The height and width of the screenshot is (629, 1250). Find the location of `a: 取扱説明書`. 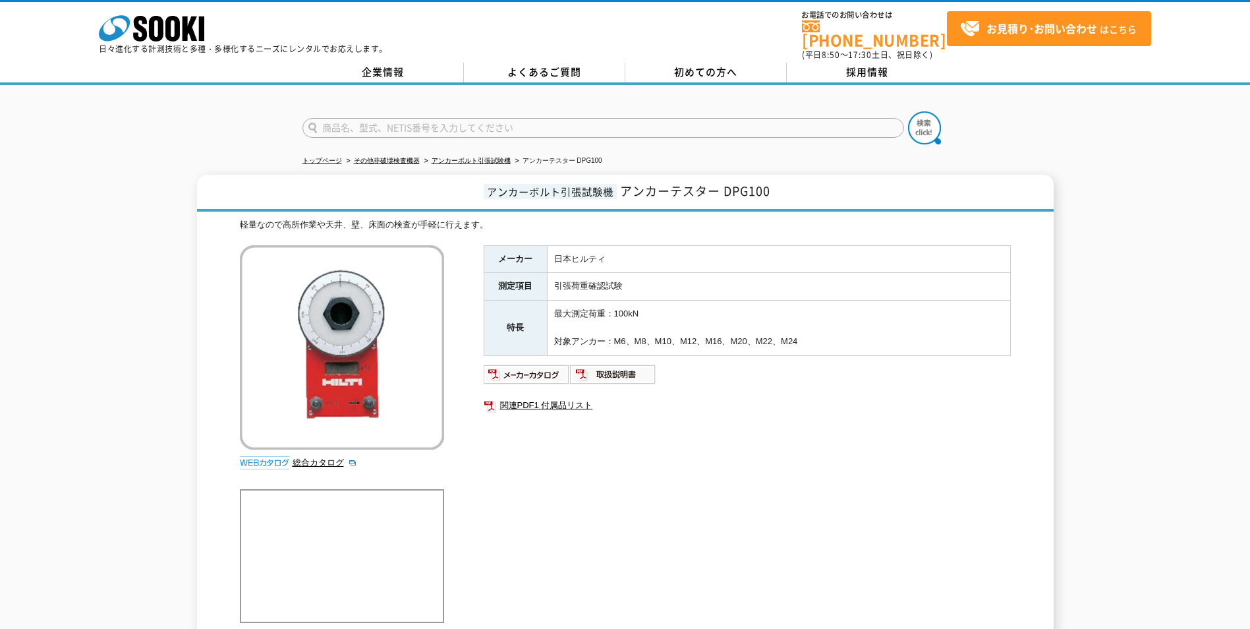

a: 取扱説明書 is located at coordinates (613, 377).